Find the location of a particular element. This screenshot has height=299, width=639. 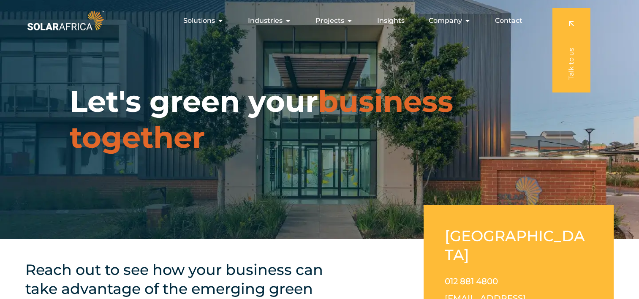

span: Solutions is located at coordinates (199, 21).